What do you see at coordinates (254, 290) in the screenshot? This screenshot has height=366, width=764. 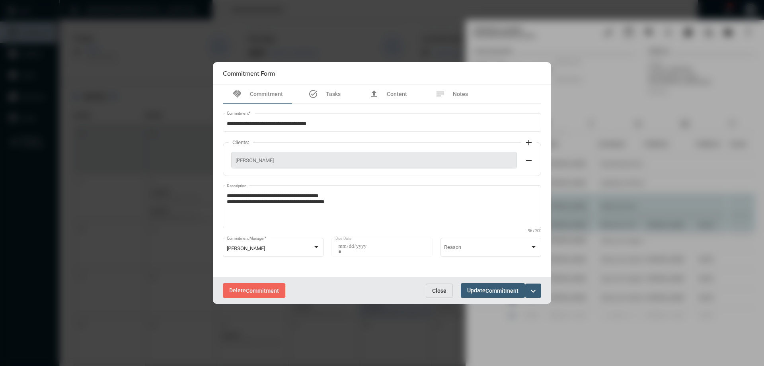 I see `span: Delete` at bounding box center [254, 290].